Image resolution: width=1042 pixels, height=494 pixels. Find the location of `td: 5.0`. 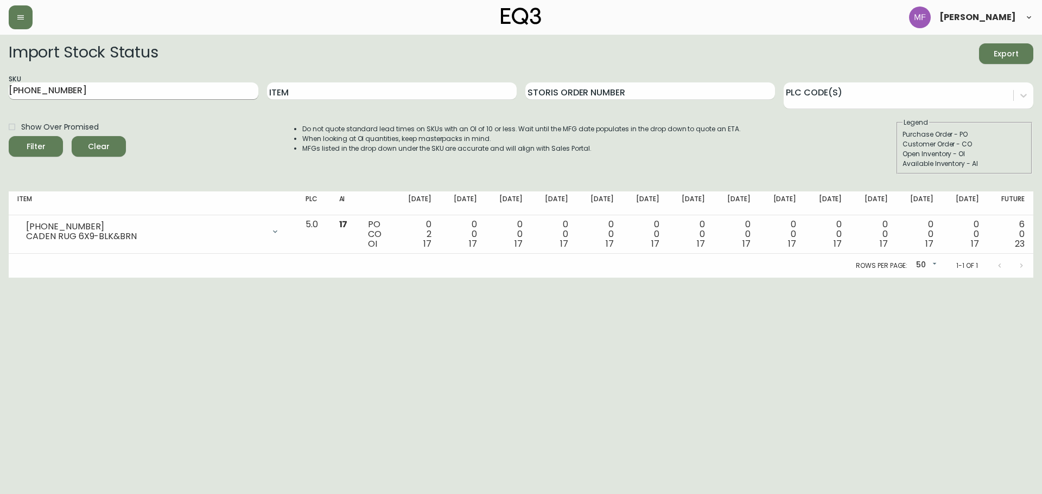

td: 5.0 is located at coordinates (314, 234).